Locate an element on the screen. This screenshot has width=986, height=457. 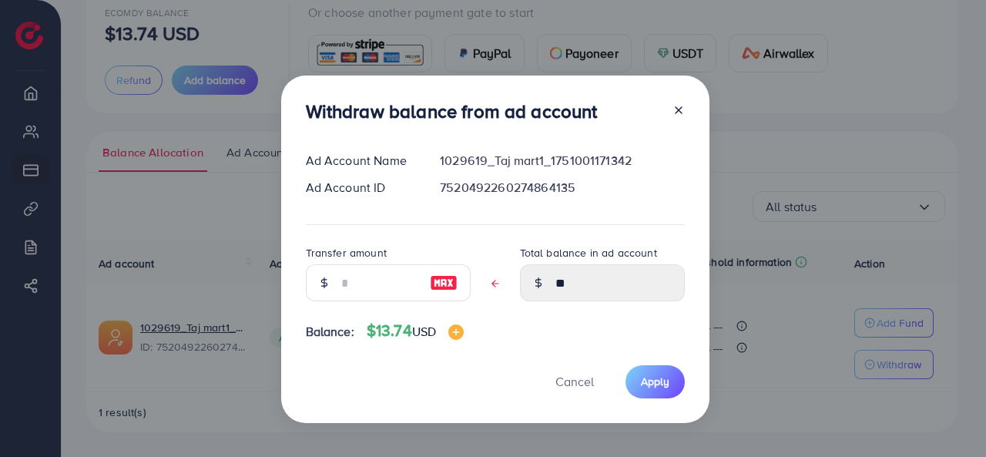
label: Total balance in ad account is located at coordinates (588, 253).